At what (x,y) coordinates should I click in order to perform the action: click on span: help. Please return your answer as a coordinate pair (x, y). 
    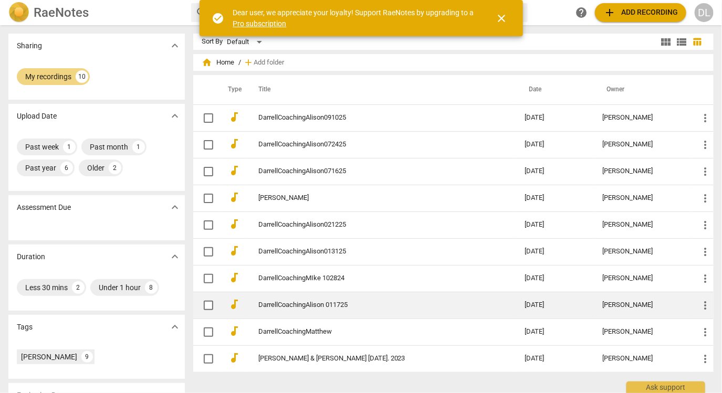
    Looking at the image, I should click on (581, 13).